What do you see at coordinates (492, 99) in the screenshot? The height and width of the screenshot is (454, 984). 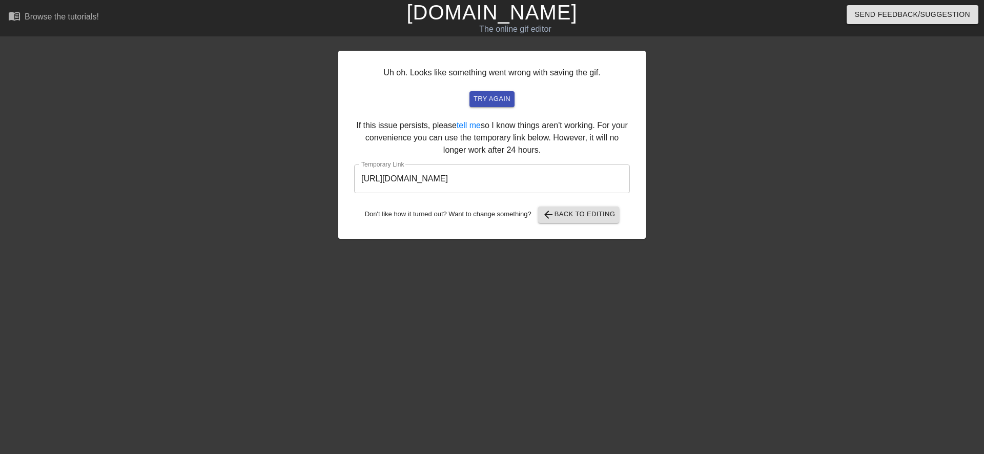 I see `span: try again` at bounding box center [492, 99].